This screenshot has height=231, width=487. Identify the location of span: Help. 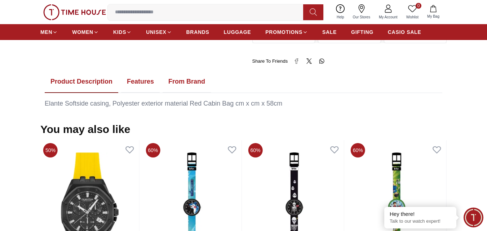
(340, 17).